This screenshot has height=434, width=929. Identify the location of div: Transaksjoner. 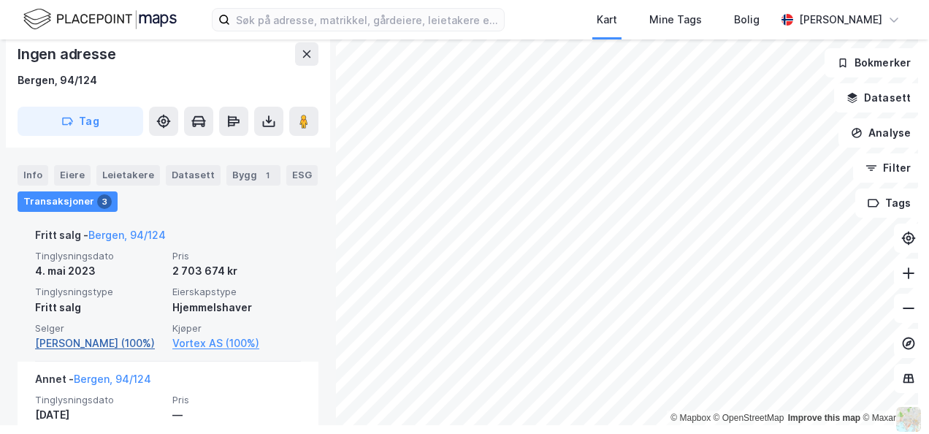
(67, 202).